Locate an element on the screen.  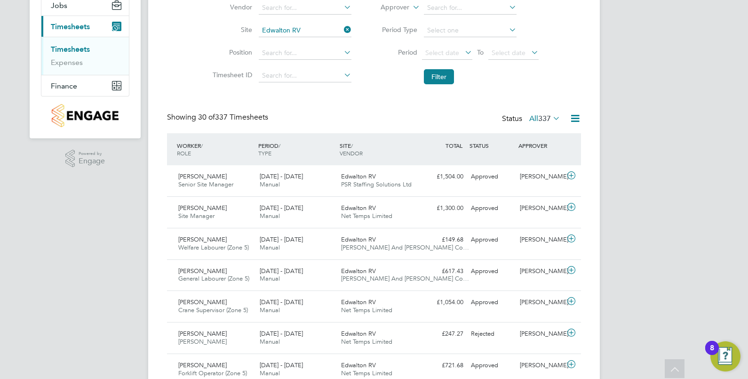
span: Welfare Labourer (Zone 5) is located at coordinates (214, 247).